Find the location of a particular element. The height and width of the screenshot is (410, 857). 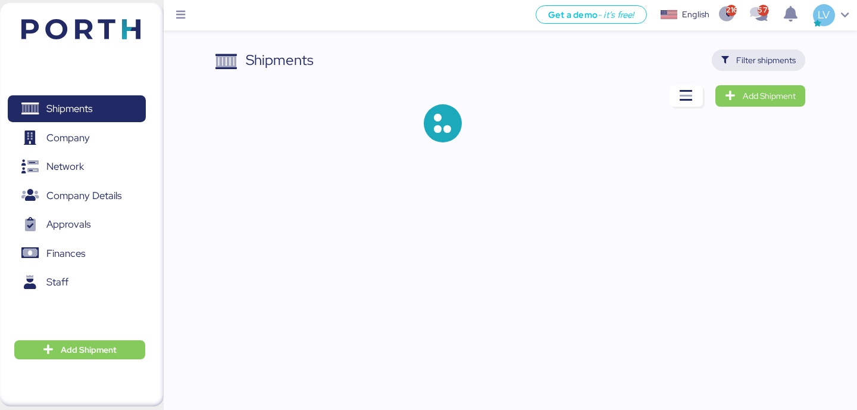

button: Add Shipment is located at coordinates (80, 350).